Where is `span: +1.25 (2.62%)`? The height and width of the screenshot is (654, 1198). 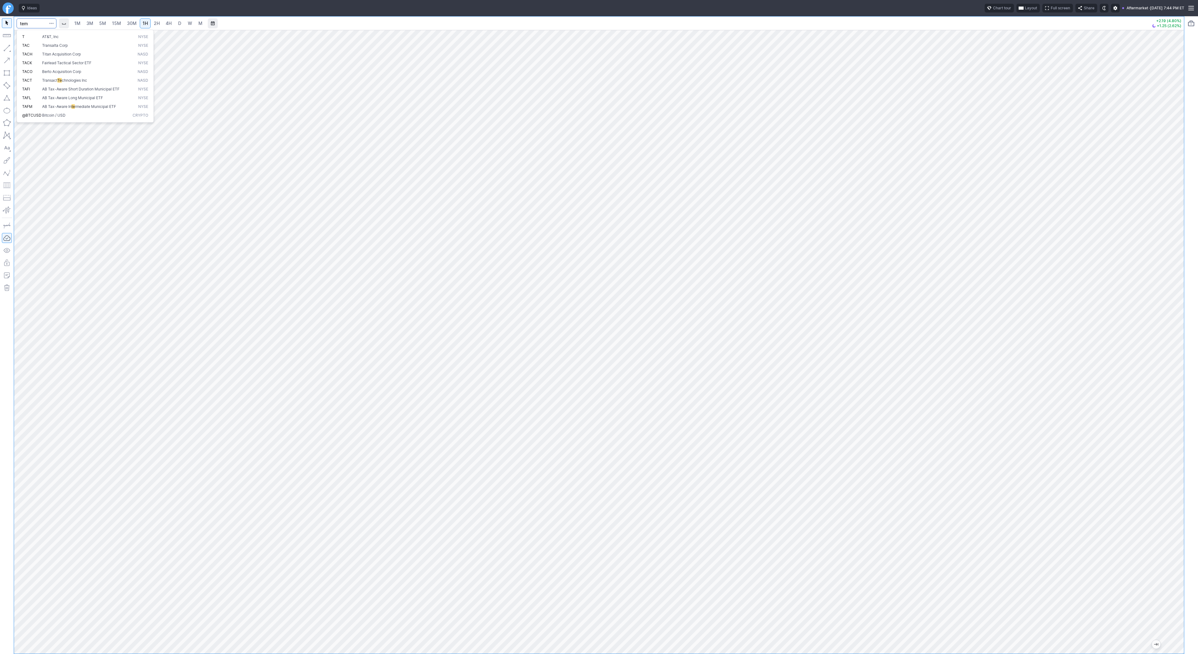 span: +1.25 (2.62%) is located at coordinates (1169, 26).